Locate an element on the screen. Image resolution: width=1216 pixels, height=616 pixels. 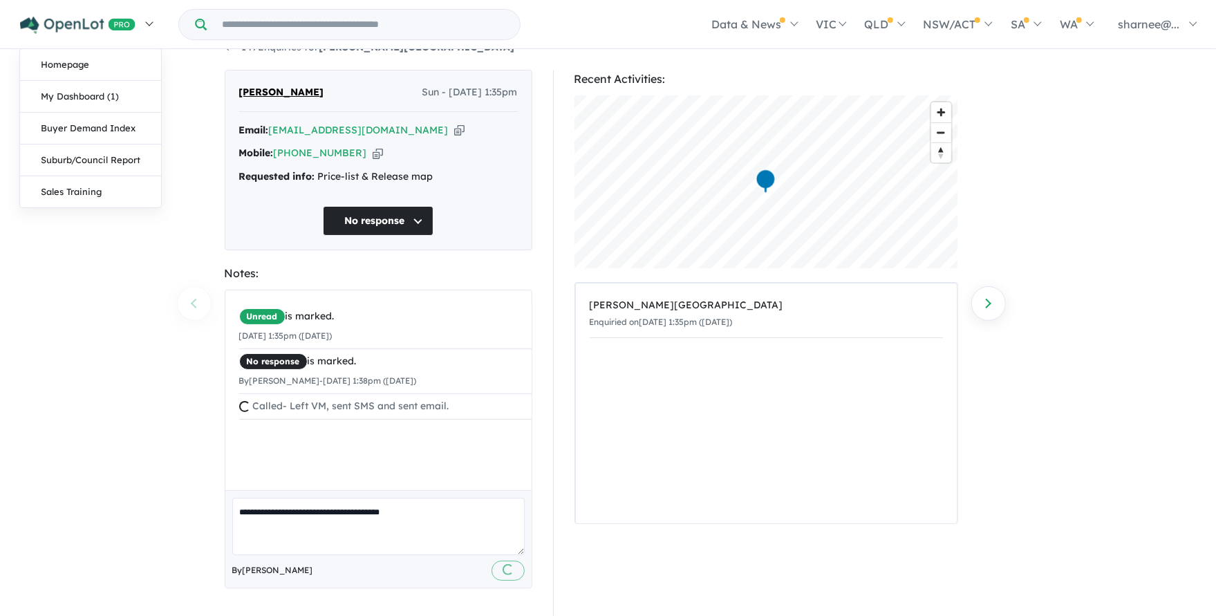
span: Zoom out is located at coordinates (941, 133).